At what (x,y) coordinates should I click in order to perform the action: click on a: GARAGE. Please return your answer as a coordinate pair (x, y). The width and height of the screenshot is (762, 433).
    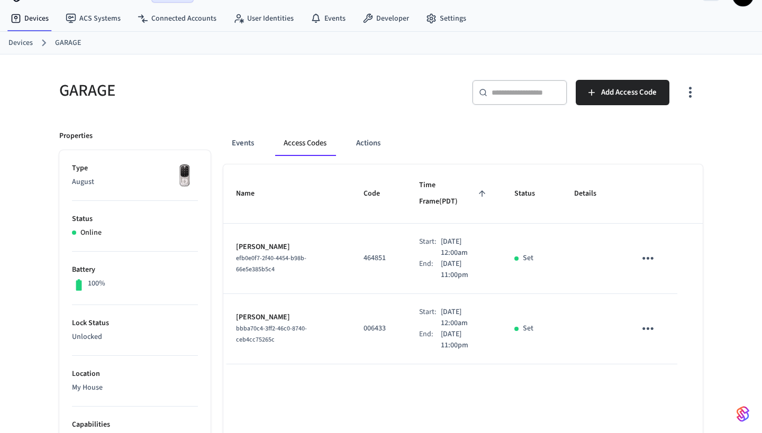
    Looking at the image, I should click on (68, 43).